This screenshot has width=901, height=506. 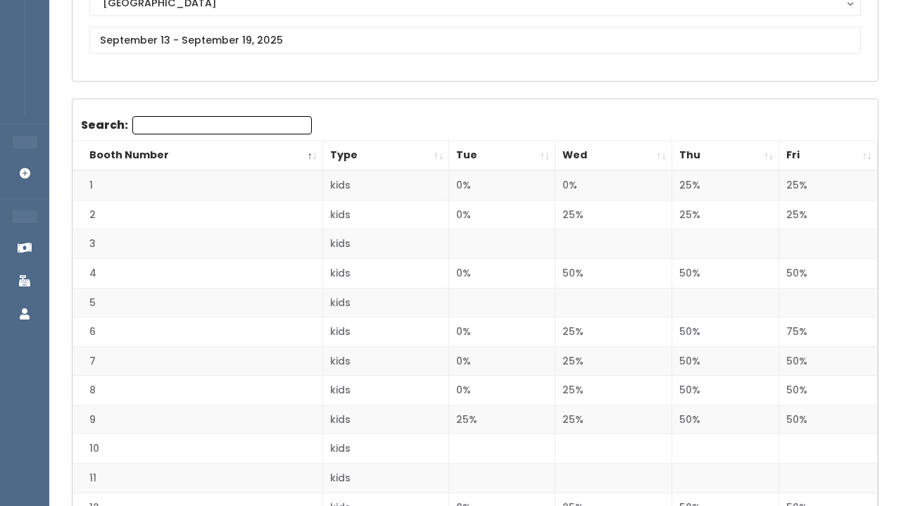 I want to click on th: Booth Number: activate to sort column descending, so click(x=197, y=156).